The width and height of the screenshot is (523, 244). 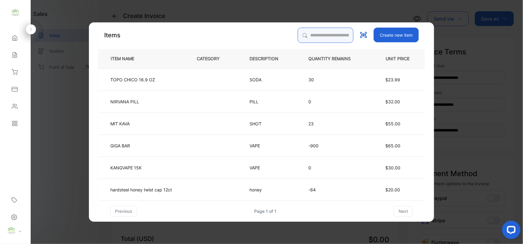 What do you see at coordinates (392, 80) in the screenshot?
I see `span: $23.99` at bounding box center [392, 80].